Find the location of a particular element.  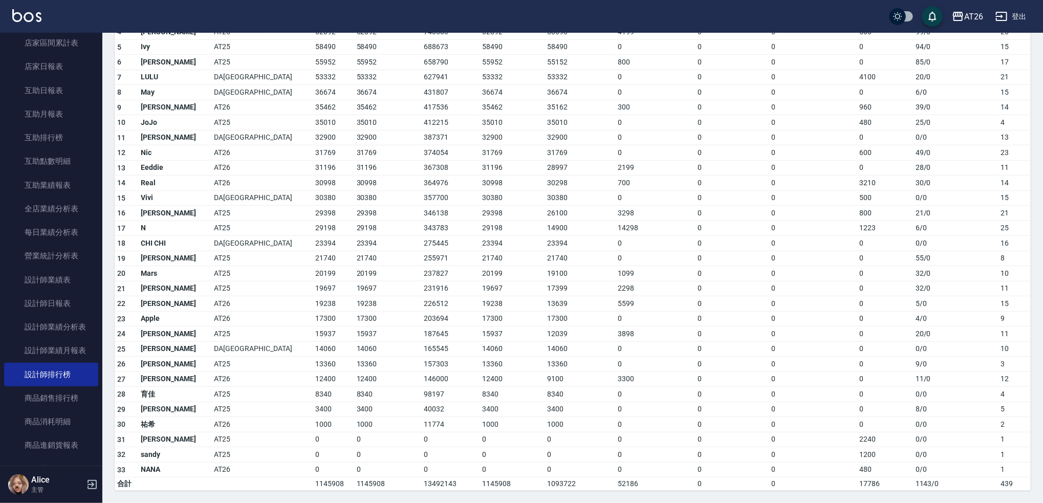

td: 19697 is located at coordinates (388, 289).